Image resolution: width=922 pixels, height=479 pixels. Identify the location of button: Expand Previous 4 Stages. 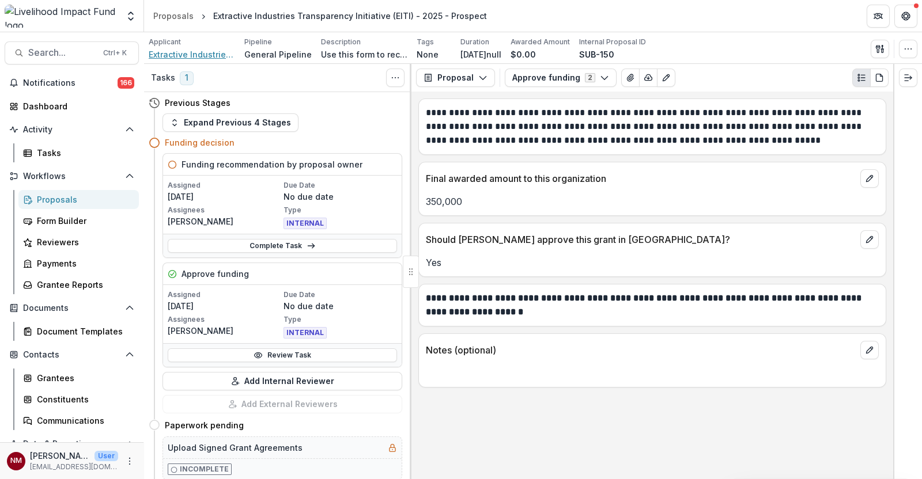
(230, 123).